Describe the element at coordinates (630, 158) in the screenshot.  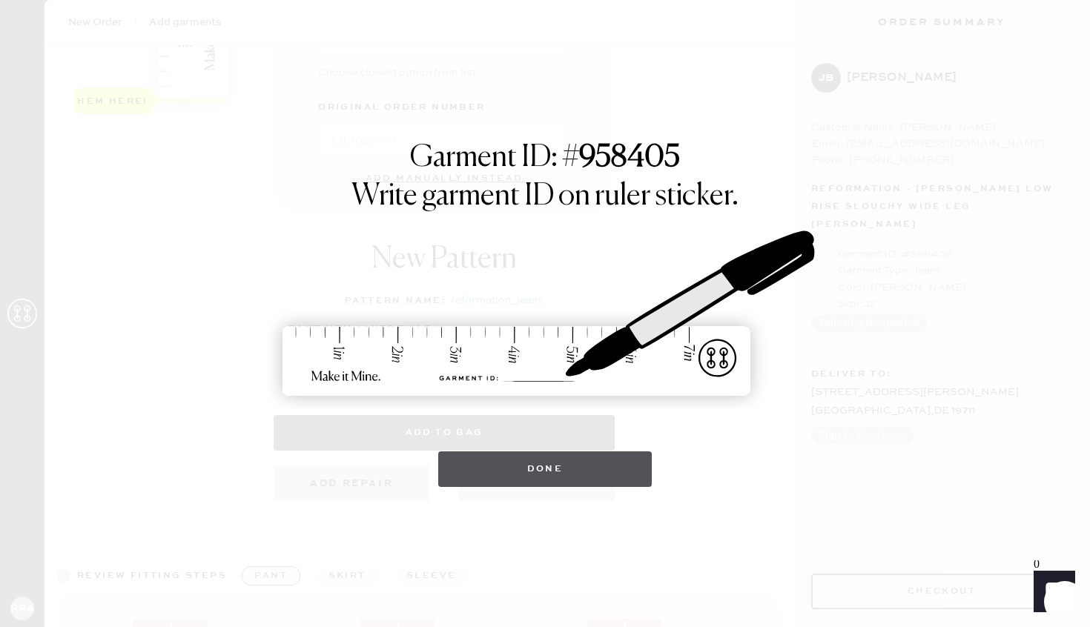
I see `strong: 958405` at that location.